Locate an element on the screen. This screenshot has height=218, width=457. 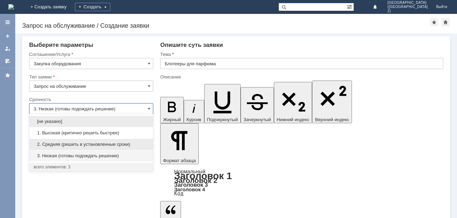
a: Заголовок 4 is located at coordinates (189, 189).